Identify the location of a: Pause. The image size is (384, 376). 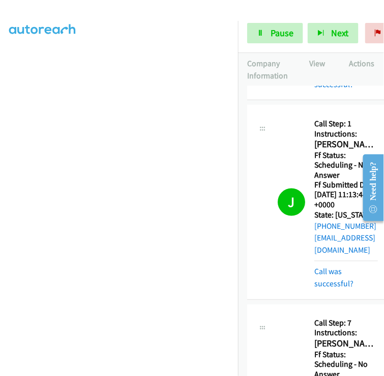
(275, 33).